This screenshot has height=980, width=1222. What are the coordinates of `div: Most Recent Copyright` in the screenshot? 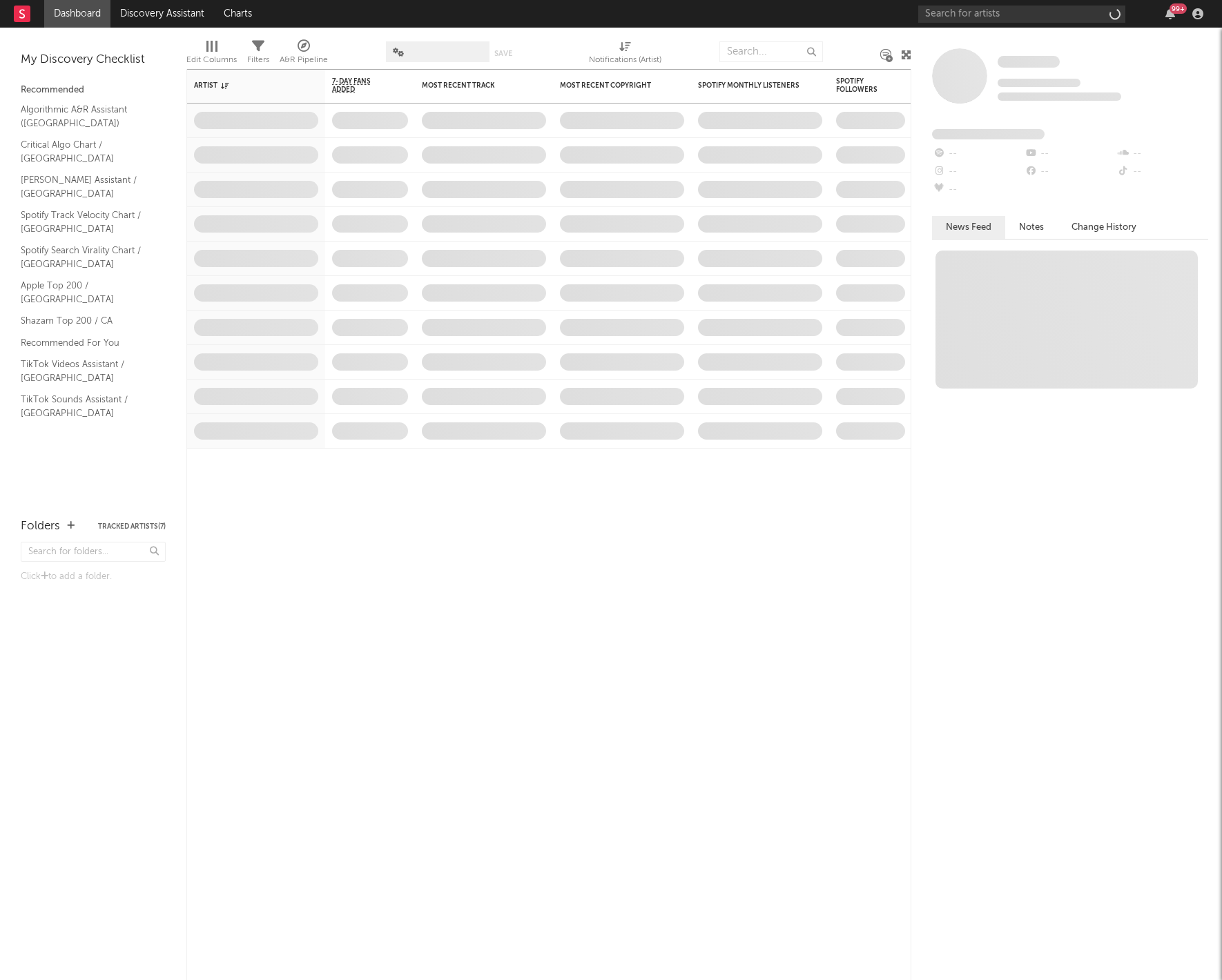 It's located at (612, 86).